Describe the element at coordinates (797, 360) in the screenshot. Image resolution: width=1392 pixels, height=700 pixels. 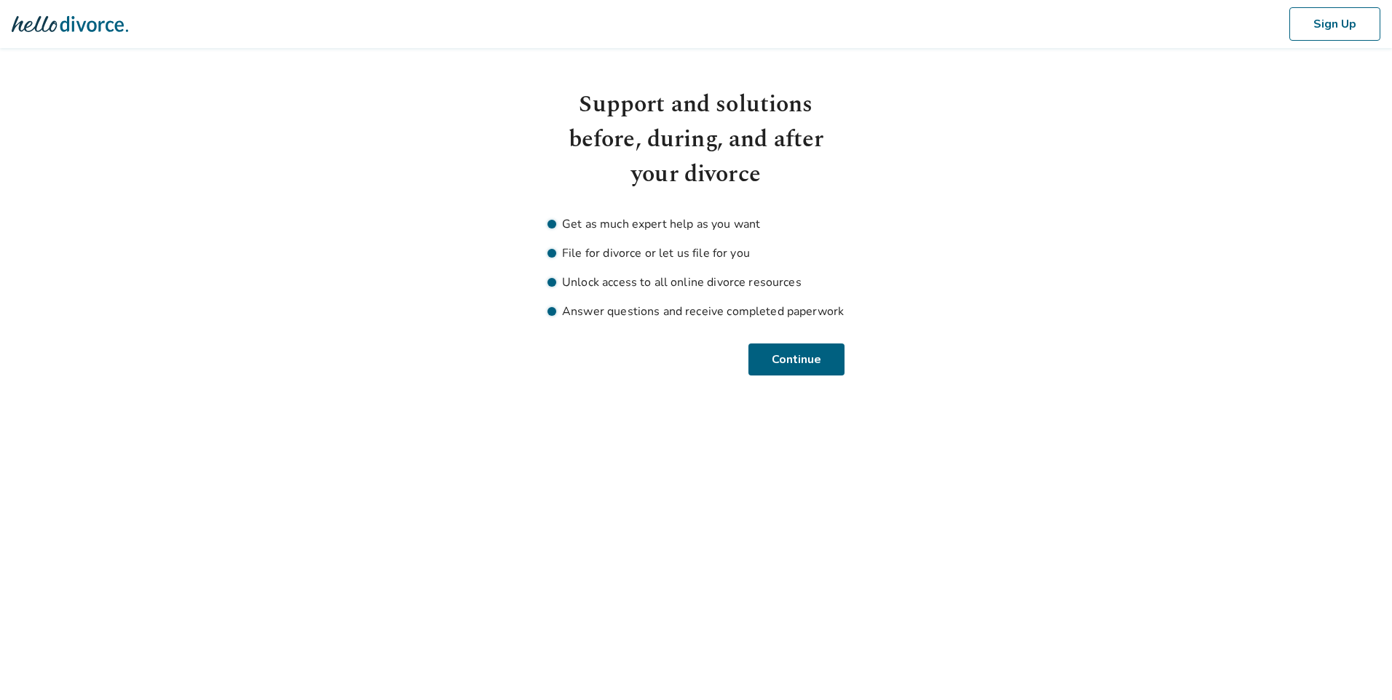
I see `button: Continue` at that location.